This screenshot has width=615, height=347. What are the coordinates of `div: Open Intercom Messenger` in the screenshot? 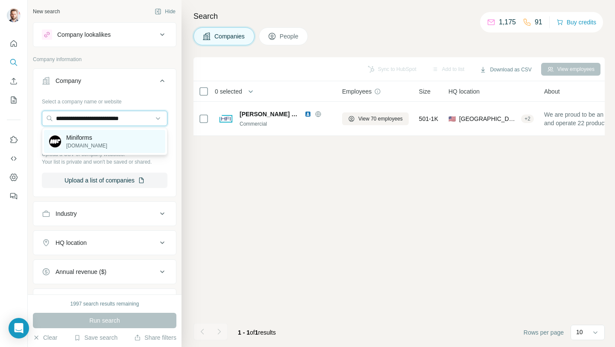 It's located at (19, 328).